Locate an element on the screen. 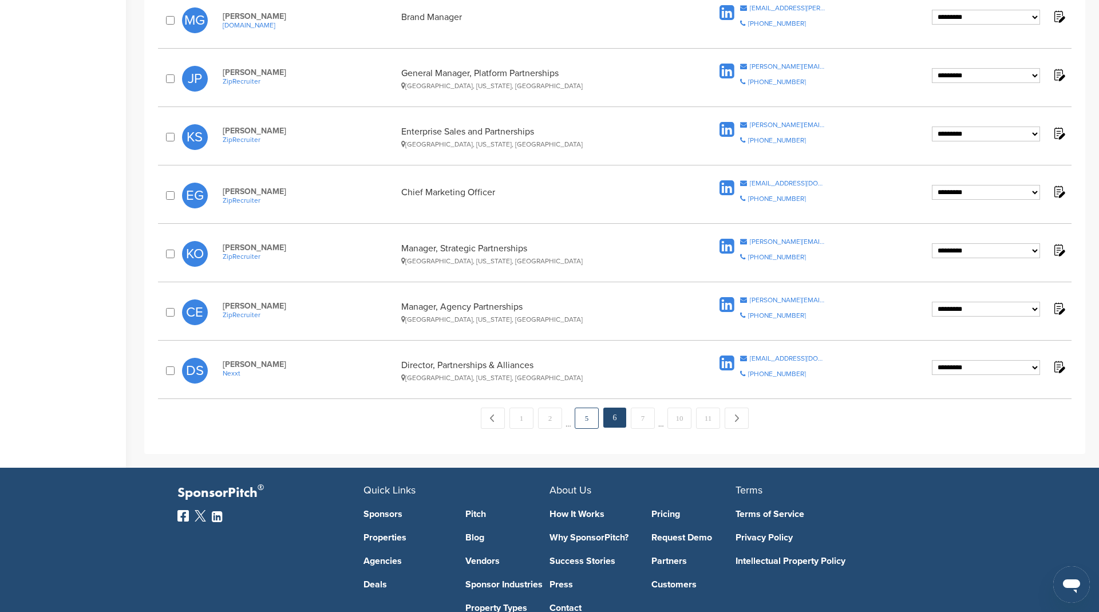 Image resolution: width=1099 pixels, height=612 pixels. a: Nexxt is located at coordinates (309, 373).